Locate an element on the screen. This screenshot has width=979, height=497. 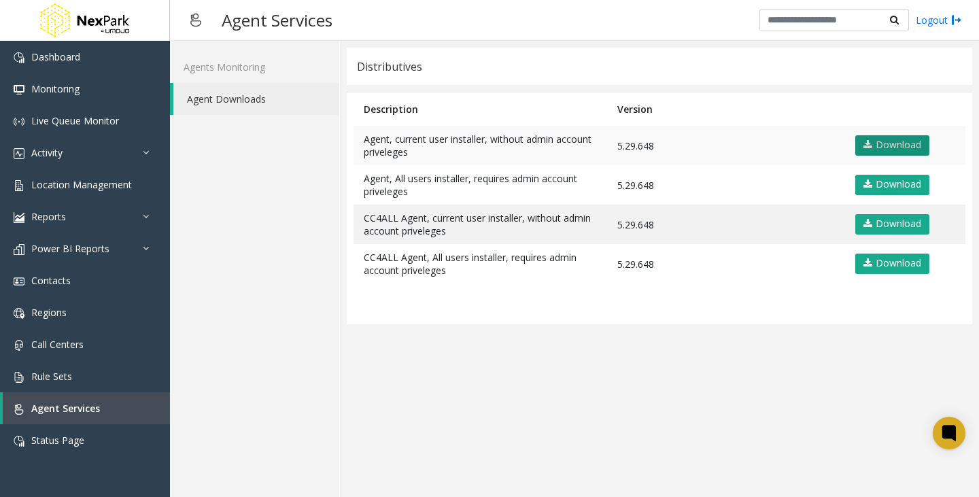
a: Agent Services is located at coordinates (86, 408).